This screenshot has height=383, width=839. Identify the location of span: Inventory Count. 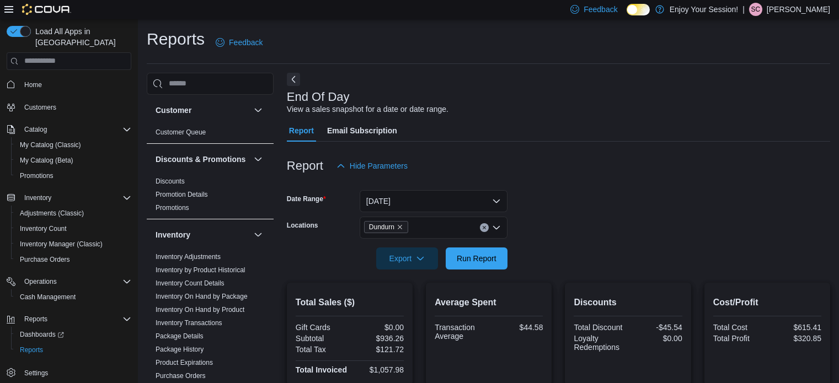
(43, 229).